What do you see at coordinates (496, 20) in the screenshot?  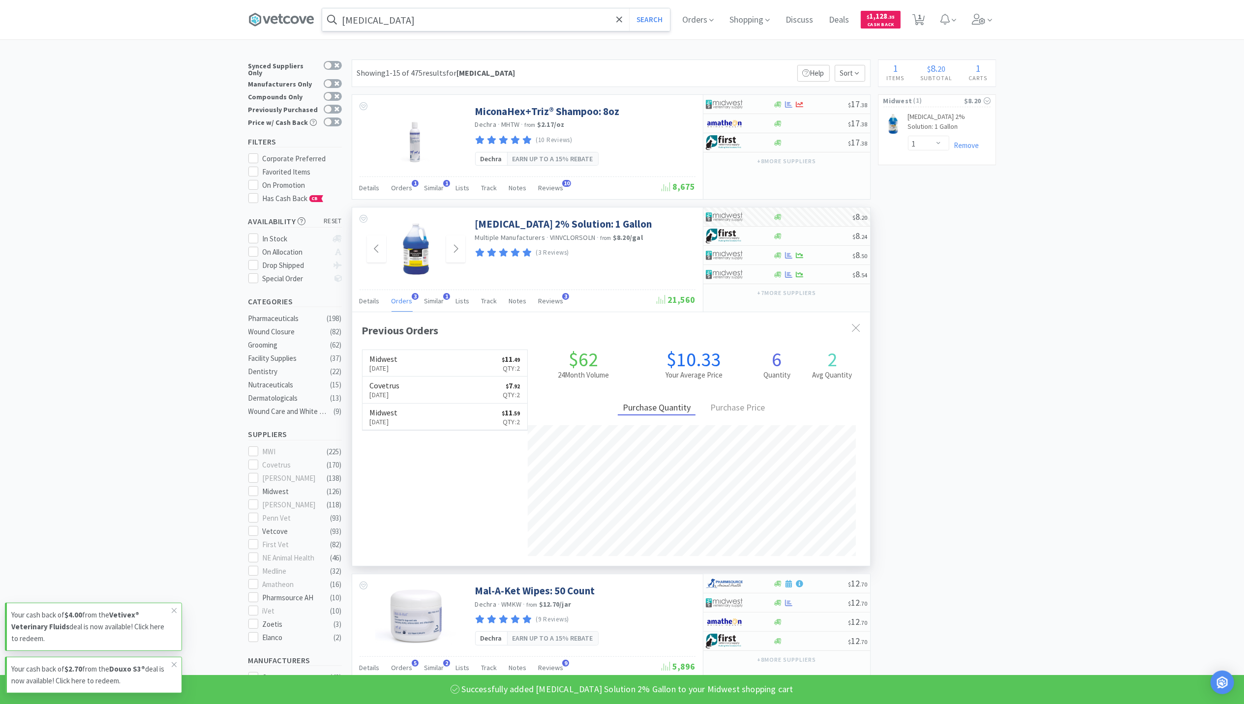 I see `input: Search by item, sku, manufacturer, ingredient, size...` at bounding box center [496, 20].